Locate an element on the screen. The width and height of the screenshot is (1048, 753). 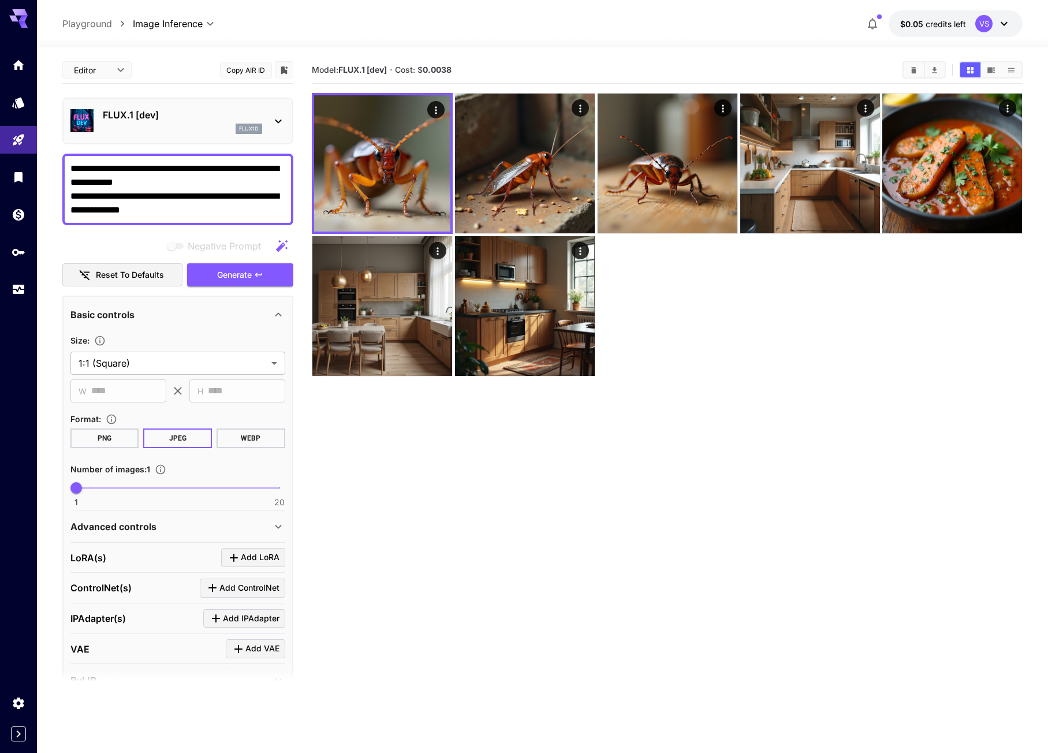
a: Playground is located at coordinates (87, 24).